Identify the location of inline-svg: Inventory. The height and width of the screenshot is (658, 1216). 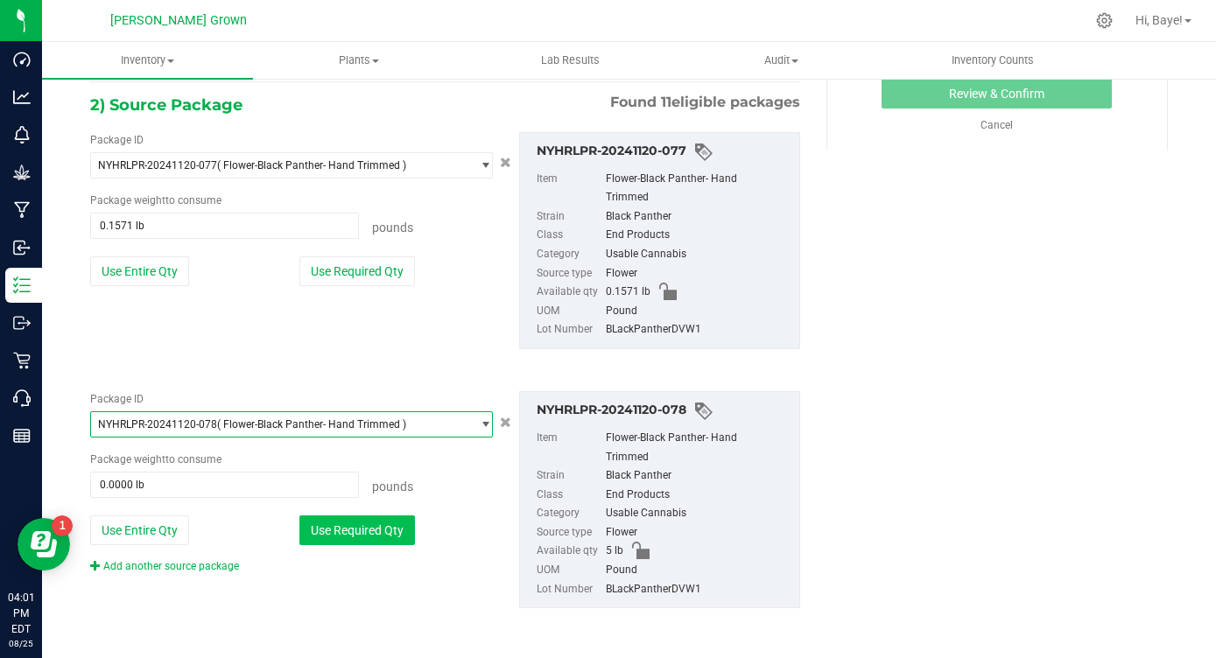
(22, 285).